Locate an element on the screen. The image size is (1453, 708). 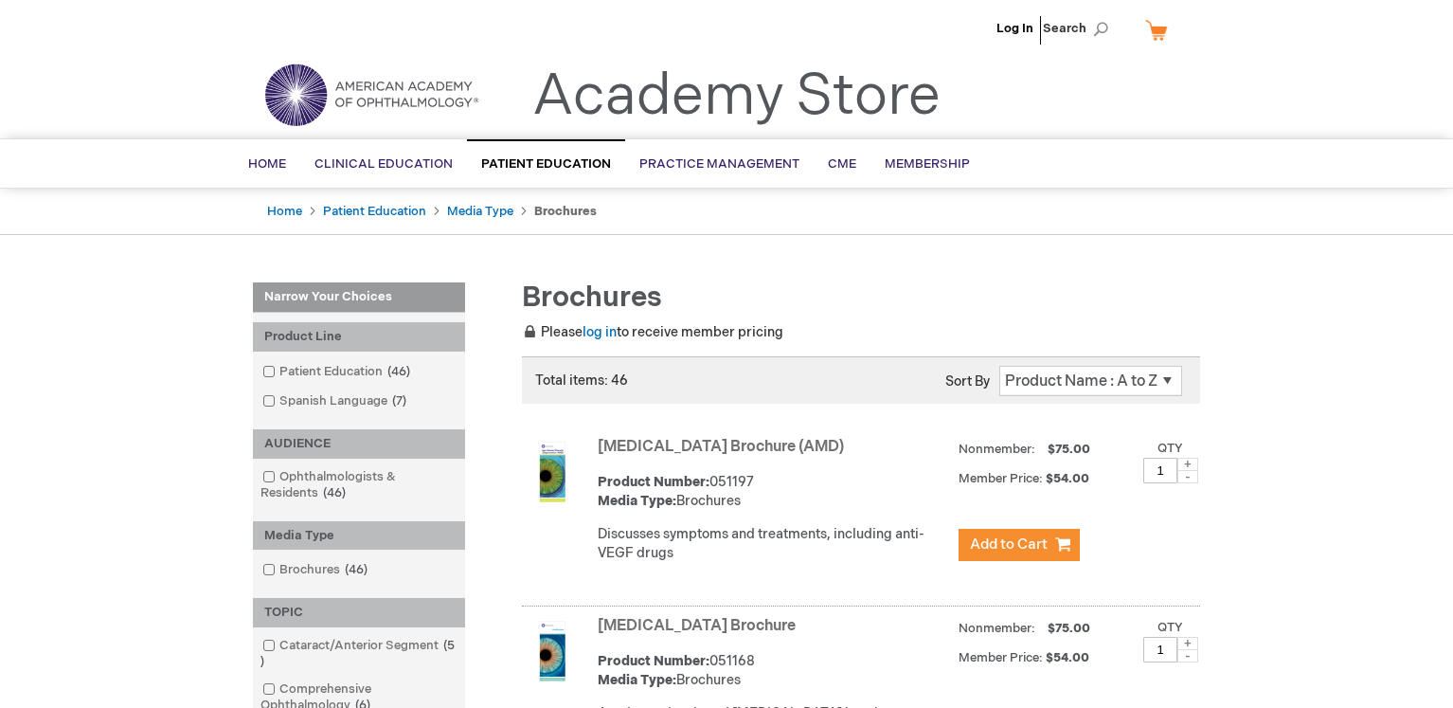
a: Media Type is located at coordinates (480, 211).